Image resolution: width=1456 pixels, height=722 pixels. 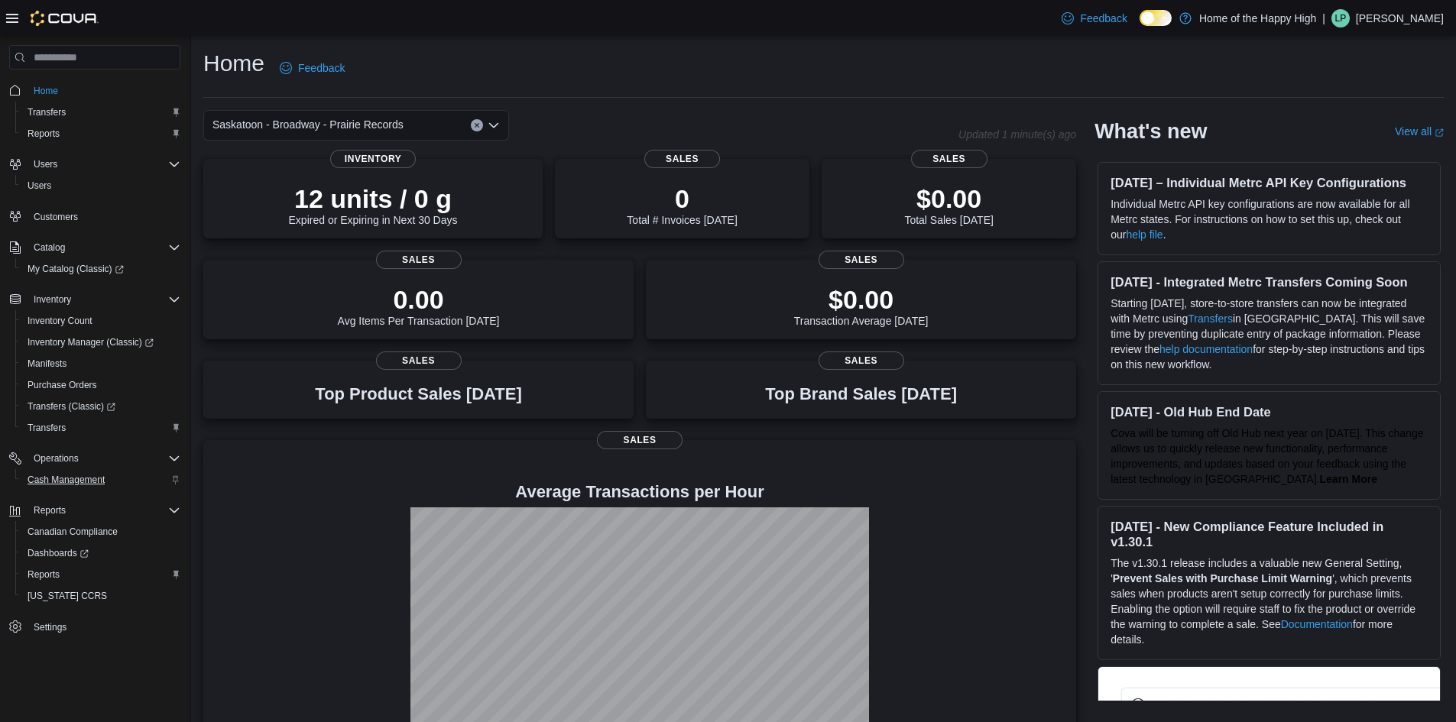 What do you see at coordinates (101, 407) in the screenshot?
I see `span: Transfers (Classic)` at bounding box center [101, 407].